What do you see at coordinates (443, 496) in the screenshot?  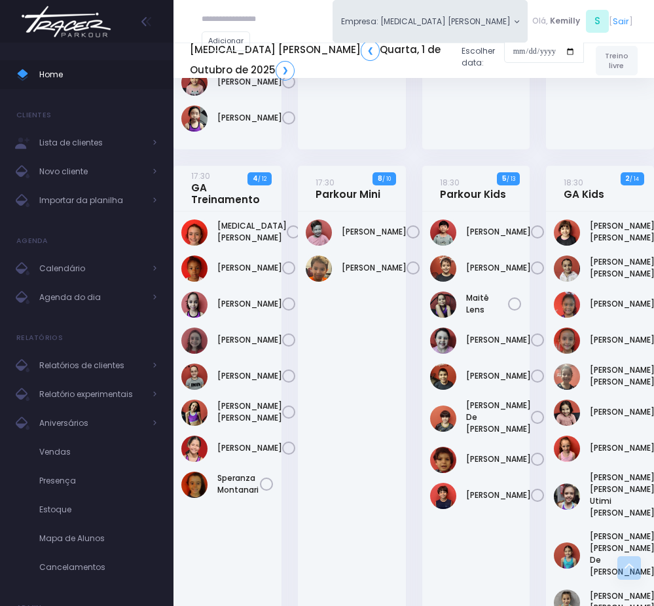 I see `img: Theo Valotto` at bounding box center [443, 496].